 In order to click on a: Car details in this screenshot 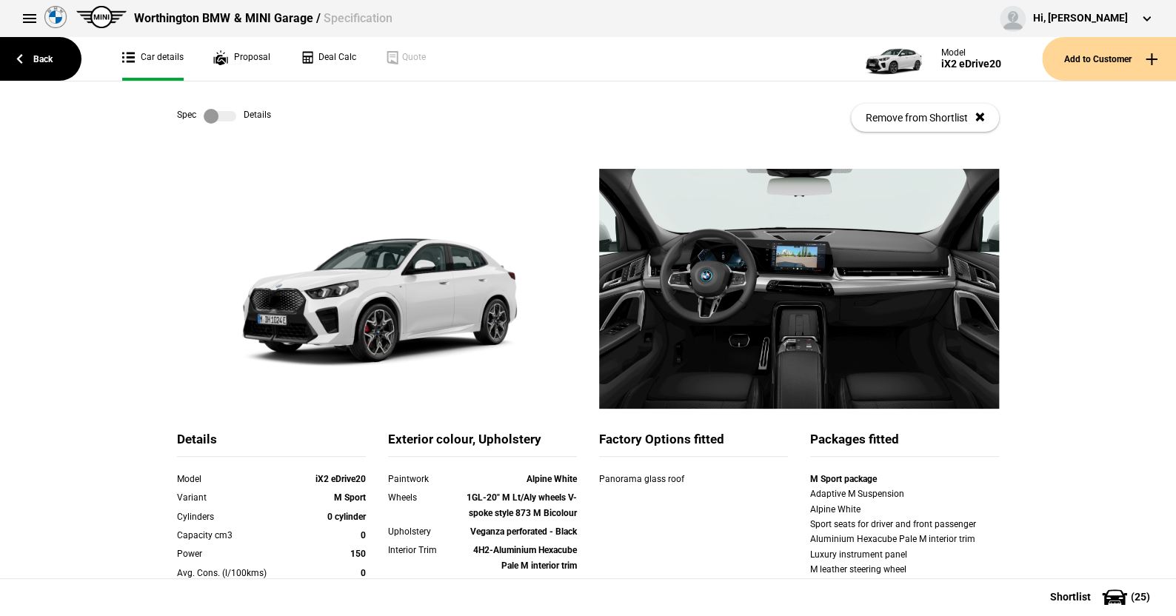, I will do `click(153, 58)`.